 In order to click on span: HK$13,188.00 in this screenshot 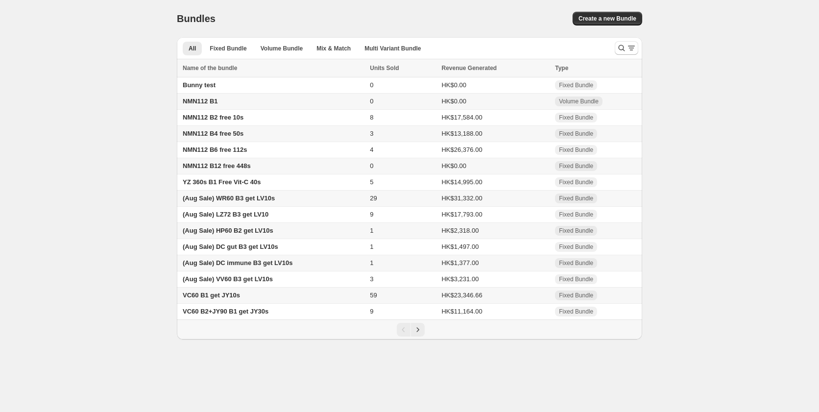, I will do `click(461, 133)`.